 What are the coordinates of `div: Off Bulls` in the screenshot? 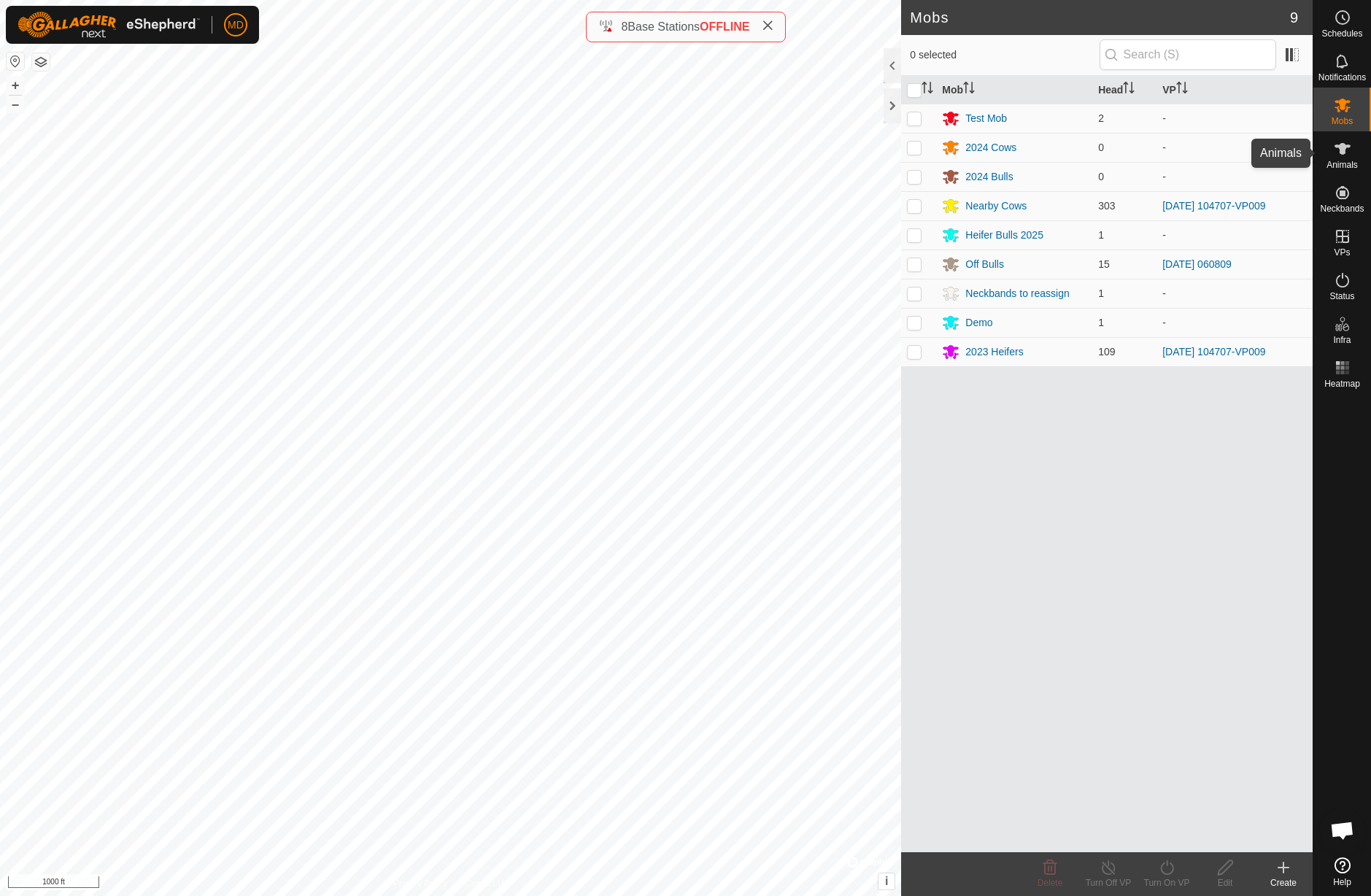 It's located at (985, 264).